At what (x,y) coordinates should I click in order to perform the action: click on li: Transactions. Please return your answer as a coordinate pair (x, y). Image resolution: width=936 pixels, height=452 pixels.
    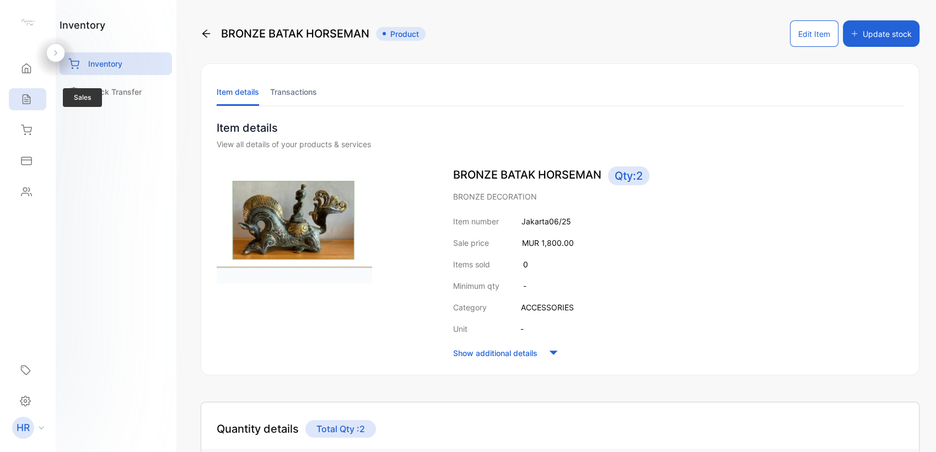
    Looking at the image, I should click on (293, 91).